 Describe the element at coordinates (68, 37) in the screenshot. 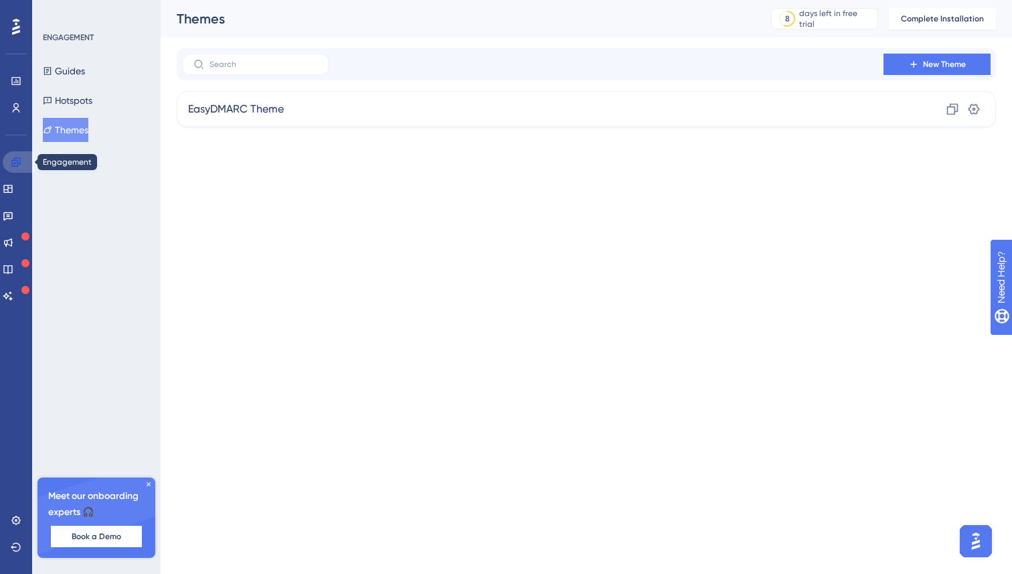

I see `div: ENGAGEMENT` at that location.